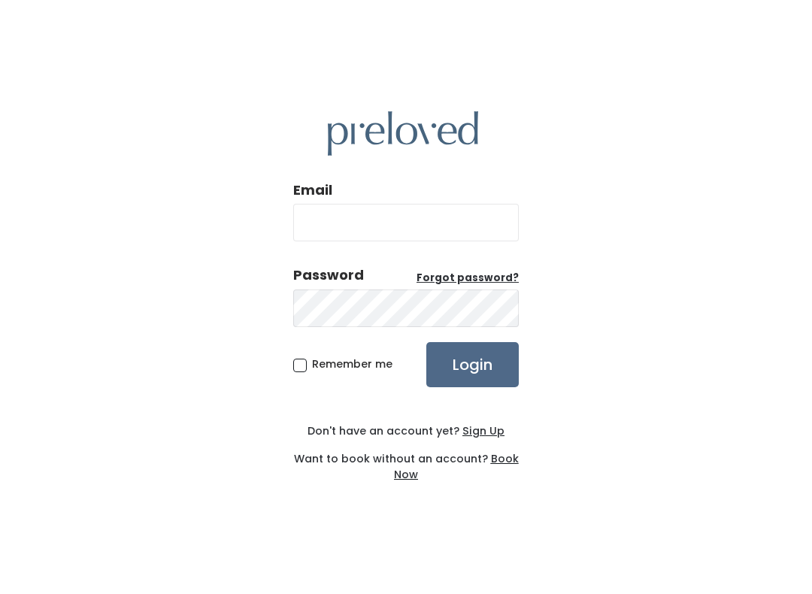 The width and height of the screenshot is (812, 594). Describe the element at coordinates (482, 431) in the screenshot. I see `a: Sign Up` at that location.